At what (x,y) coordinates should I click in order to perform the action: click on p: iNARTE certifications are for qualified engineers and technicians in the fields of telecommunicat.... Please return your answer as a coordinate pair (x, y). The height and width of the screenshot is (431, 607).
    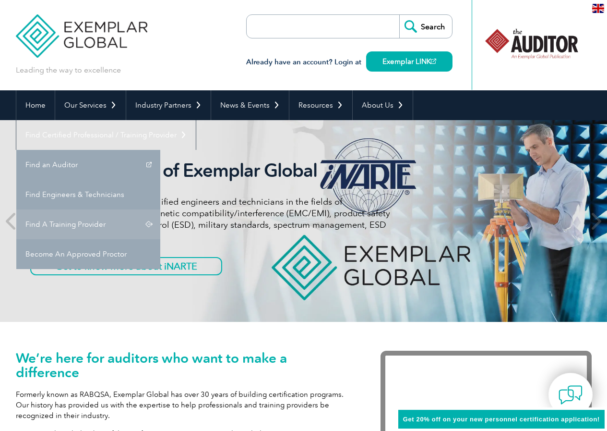
    Looking at the image, I should click on (210, 219).